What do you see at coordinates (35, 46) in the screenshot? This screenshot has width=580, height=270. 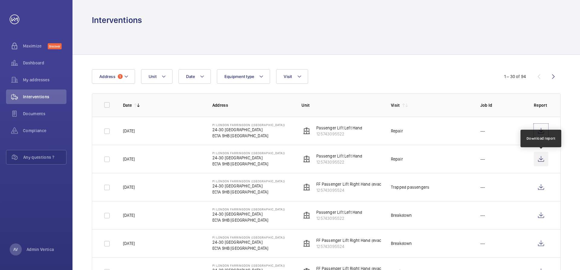 I see `span: Maximize` at bounding box center [35, 46].